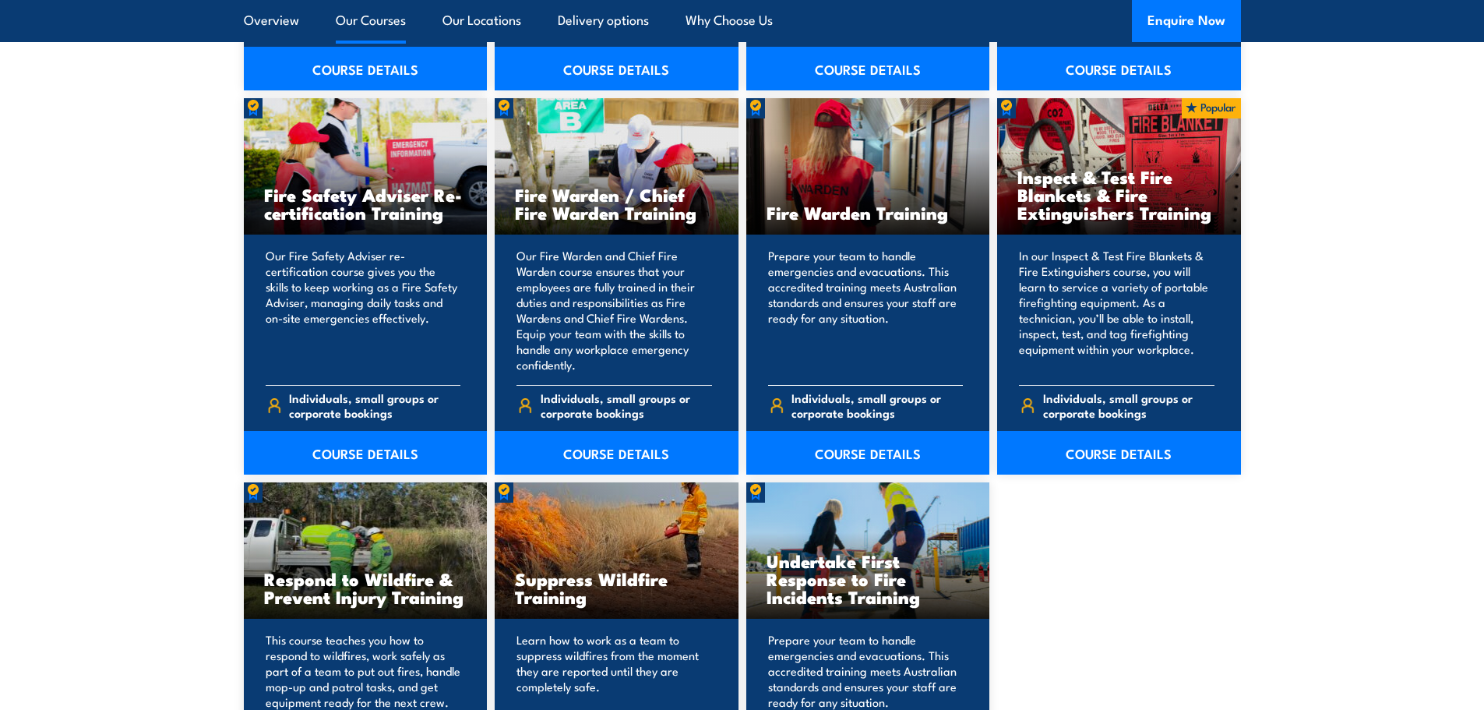 The height and width of the screenshot is (710, 1484). I want to click on h3: Inspect & Test Fire Blankets & Fire Extinguishers Training, so click(1119, 194).